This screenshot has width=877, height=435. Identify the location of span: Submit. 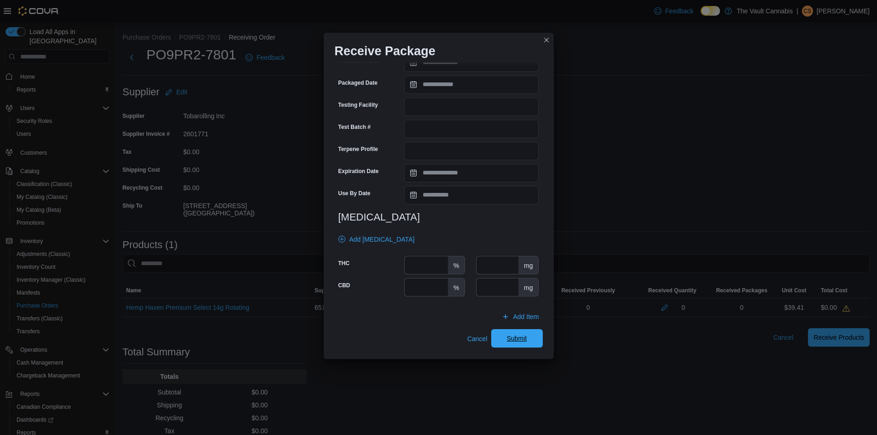
(517, 338).